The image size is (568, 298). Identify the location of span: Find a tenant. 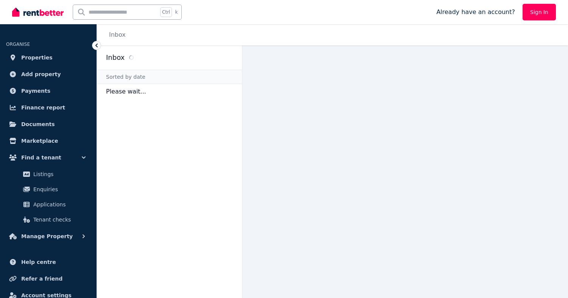
(41, 157).